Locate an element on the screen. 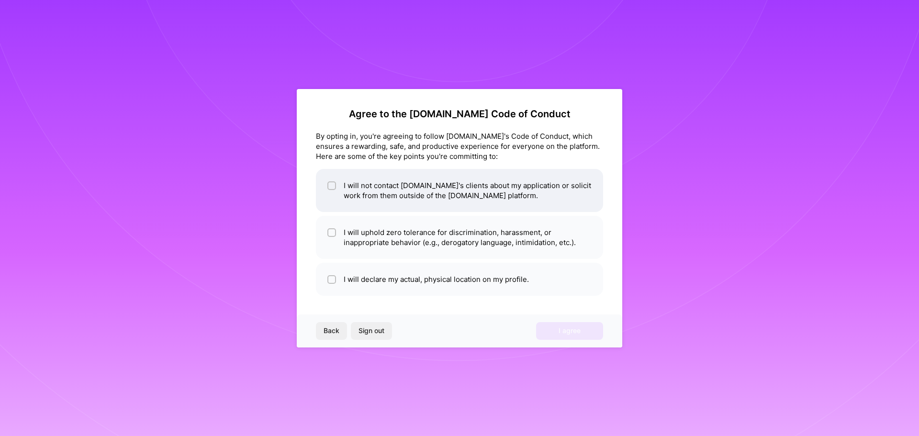 This screenshot has width=919, height=436. span: Back is located at coordinates (331, 331).